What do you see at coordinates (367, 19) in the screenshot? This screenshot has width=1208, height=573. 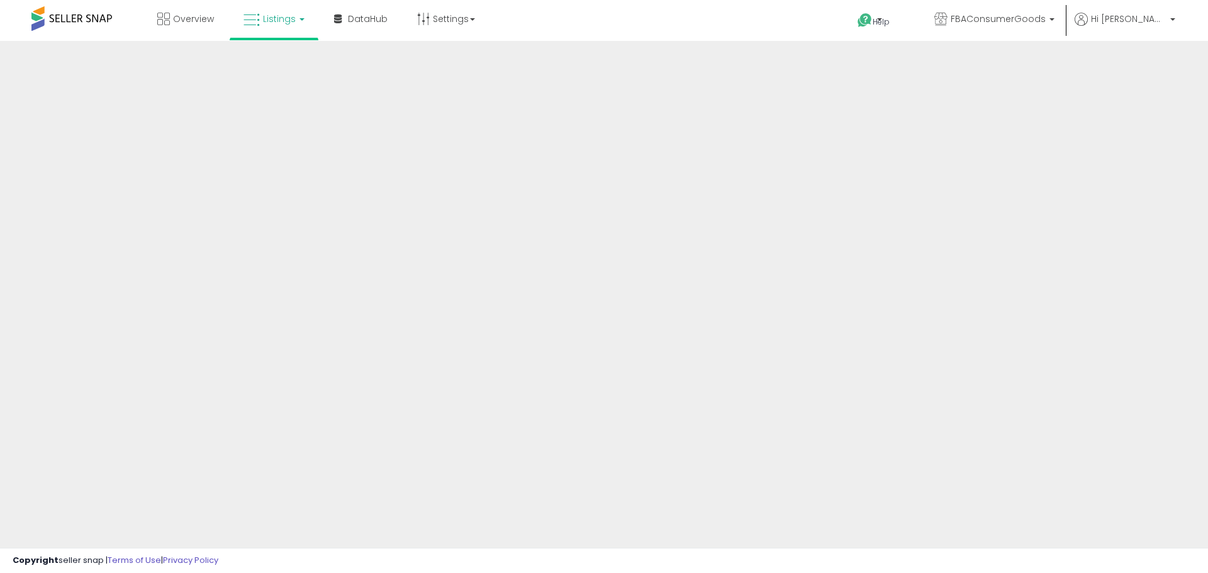 I see `span: DataHub` at bounding box center [367, 19].